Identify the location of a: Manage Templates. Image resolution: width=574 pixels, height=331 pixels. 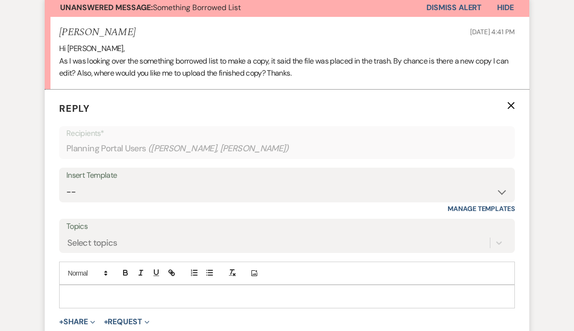
(482, 208).